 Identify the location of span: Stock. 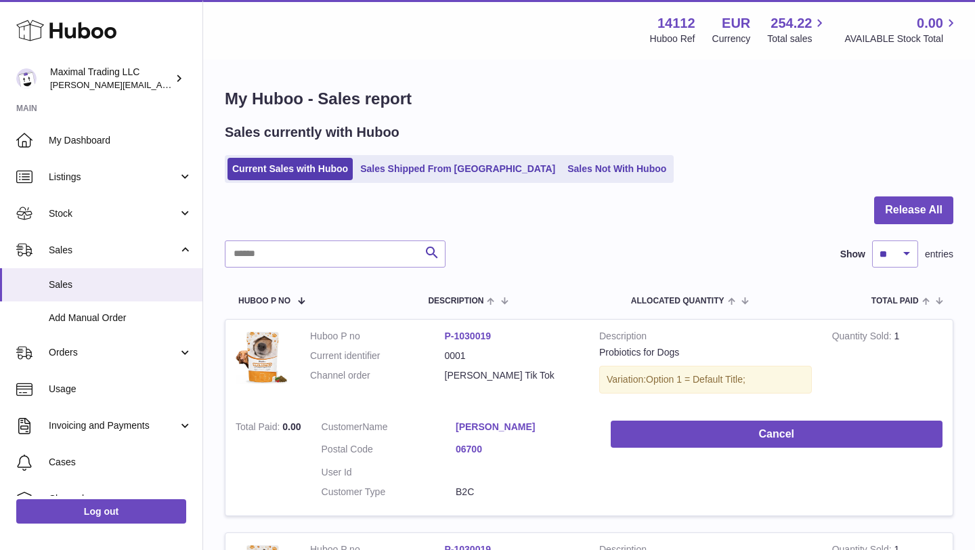
(113, 213).